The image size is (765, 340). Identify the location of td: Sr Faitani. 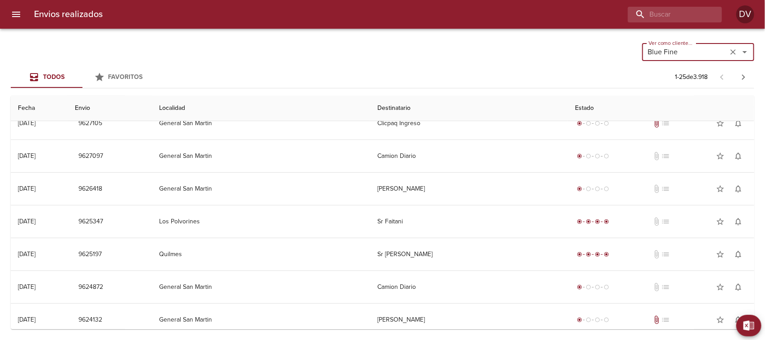
(469, 222).